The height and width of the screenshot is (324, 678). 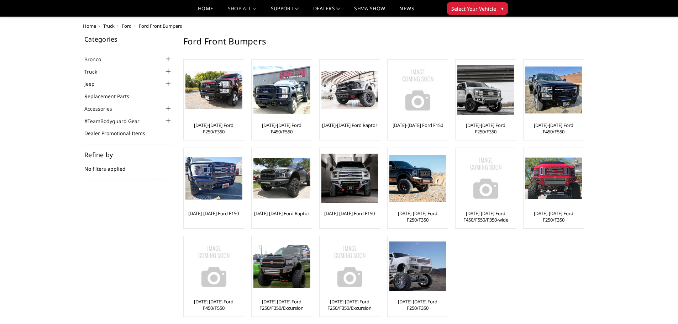 I want to click on a: Bronco, so click(x=97, y=59).